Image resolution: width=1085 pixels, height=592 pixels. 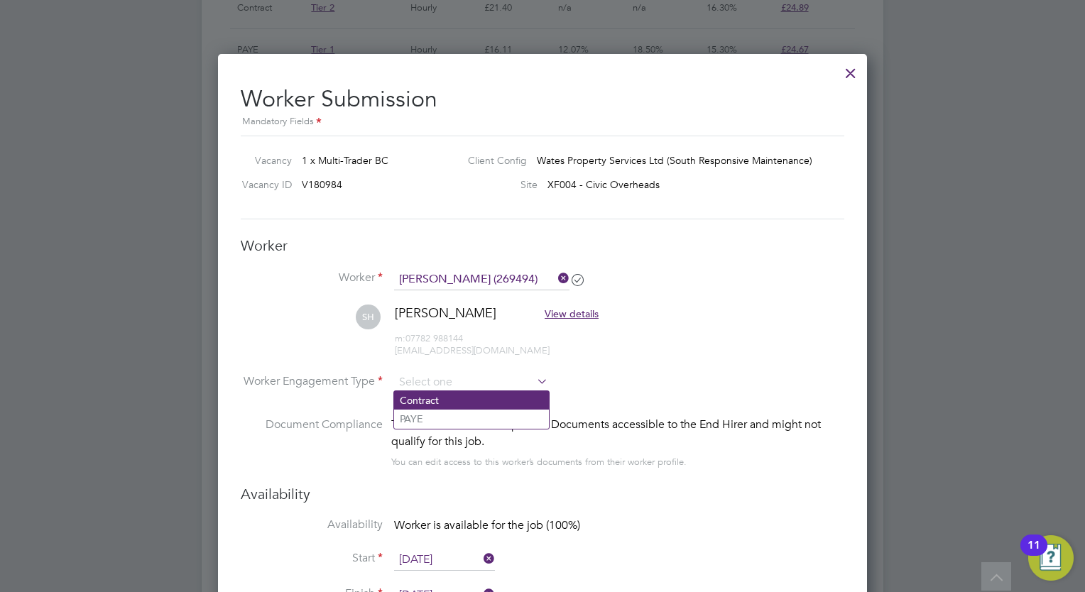 What do you see at coordinates (497, 185) in the screenshot?
I see `label: Site` at bounding box center [497, 185].